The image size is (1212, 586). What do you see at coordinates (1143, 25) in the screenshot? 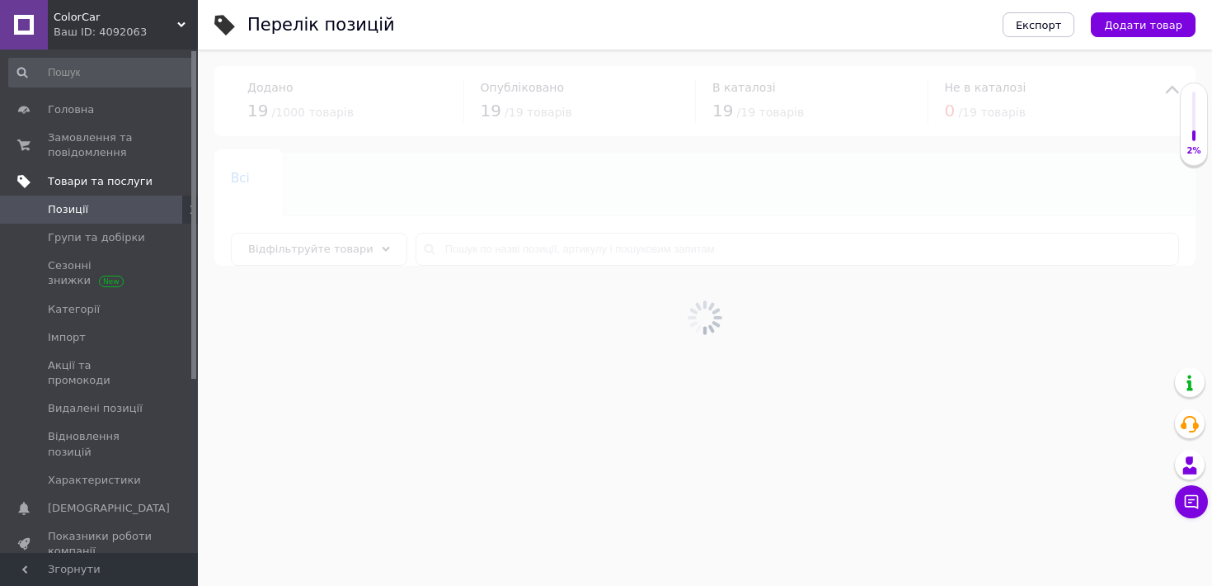
I see `button: Додати товар` at bounding box center [1143, 25].